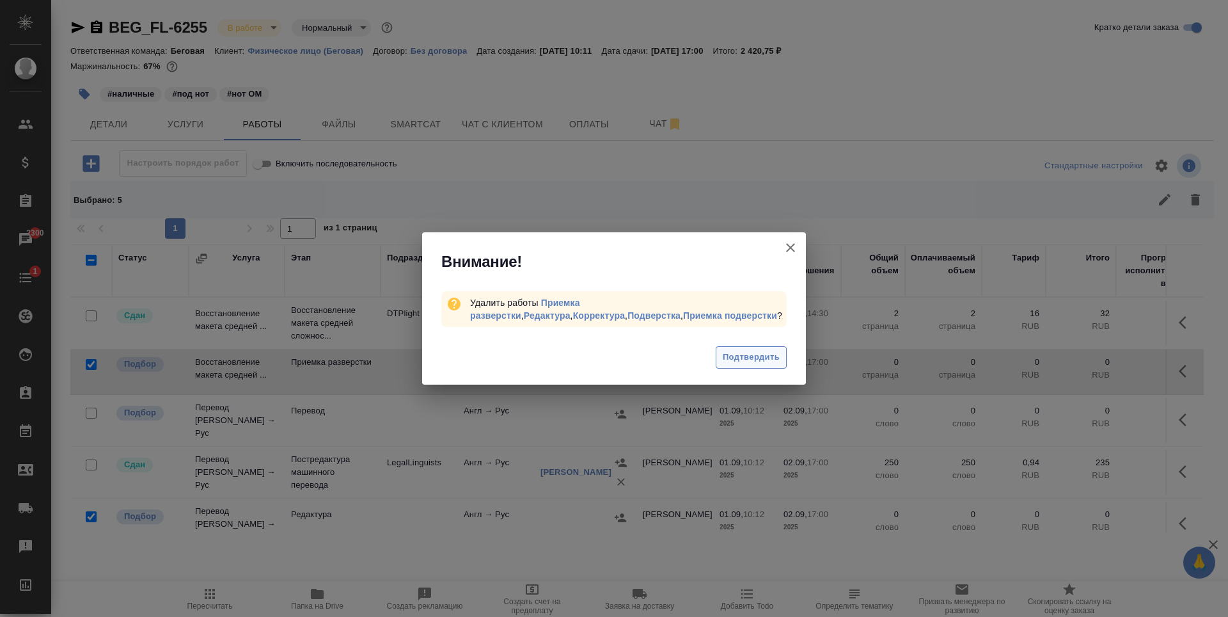 The height and width of the screenshot is (617, 1228). I want to click on button: Подтвердить, so click(751, 357).